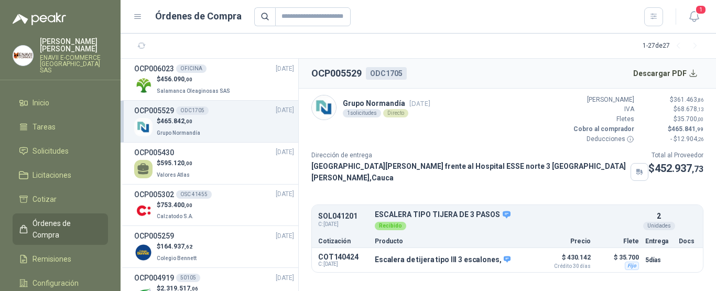 This screenshot has width=716, height=291. What do you see at coordinates (603, 129) in the screenshot?
I see `p: Cobro al comprador` at bounding box center [603, 129].